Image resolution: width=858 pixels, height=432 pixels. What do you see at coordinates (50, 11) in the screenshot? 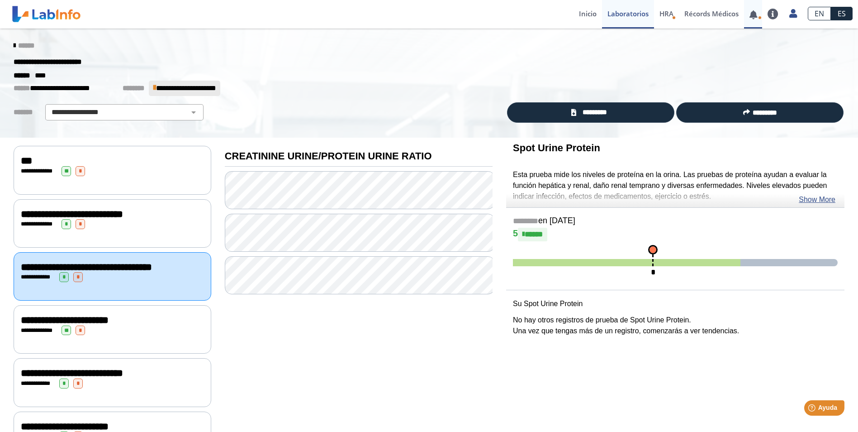
I see `span: Ayuda` at bounding box center [50, 11].